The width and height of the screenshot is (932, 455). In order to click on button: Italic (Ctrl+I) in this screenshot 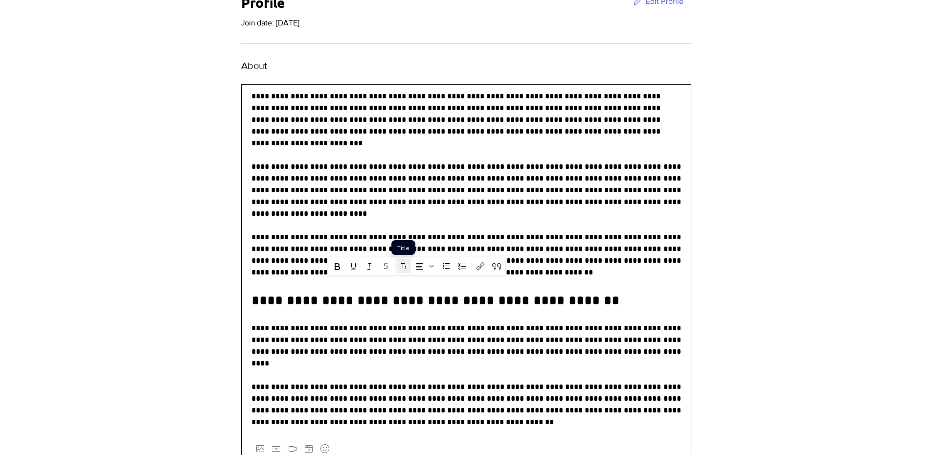, I will do `click(369, 266)`.